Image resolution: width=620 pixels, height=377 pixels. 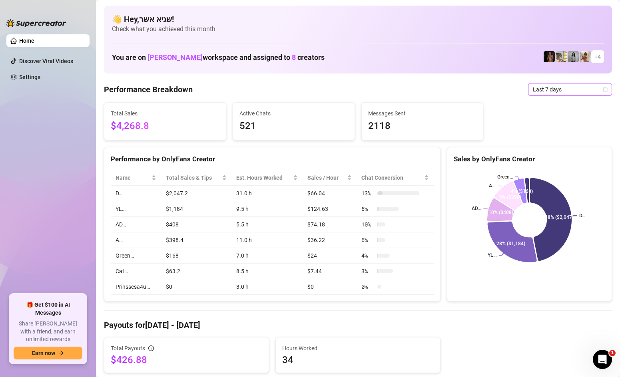 I want to click on td: 5.5 h, so click(x=267, y=225).